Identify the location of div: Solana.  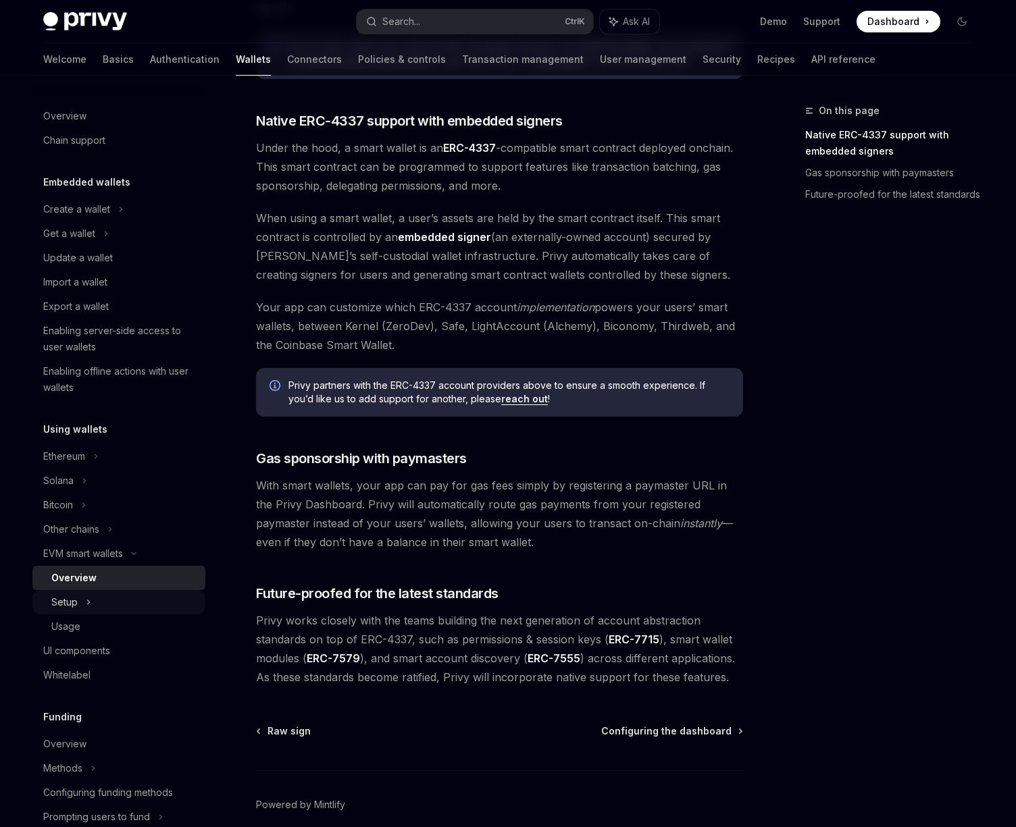
(58, 481).